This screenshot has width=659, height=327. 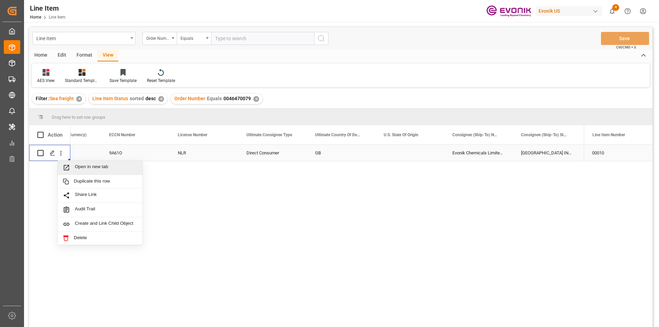 I want to click on div: Standard Templates, so click(x=82, y=81).